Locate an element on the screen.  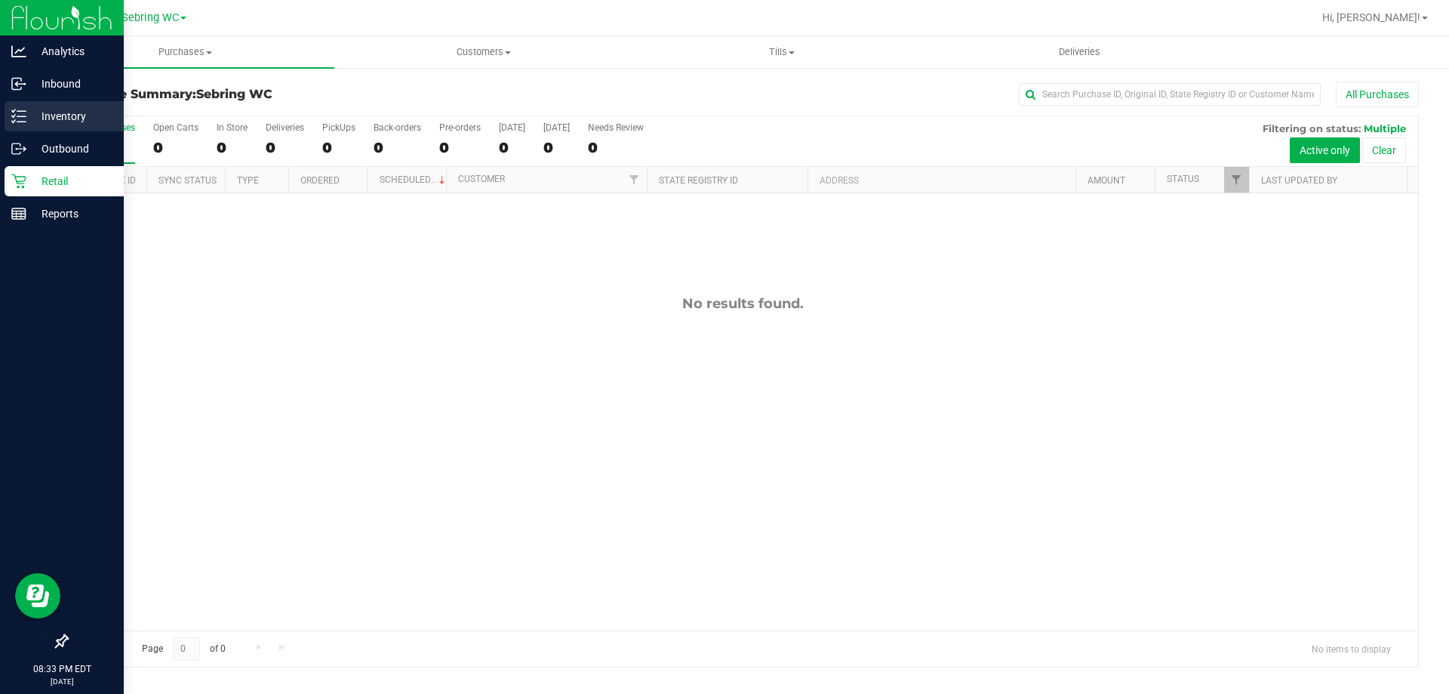
div: In Store is located at coordinates (232, 128).